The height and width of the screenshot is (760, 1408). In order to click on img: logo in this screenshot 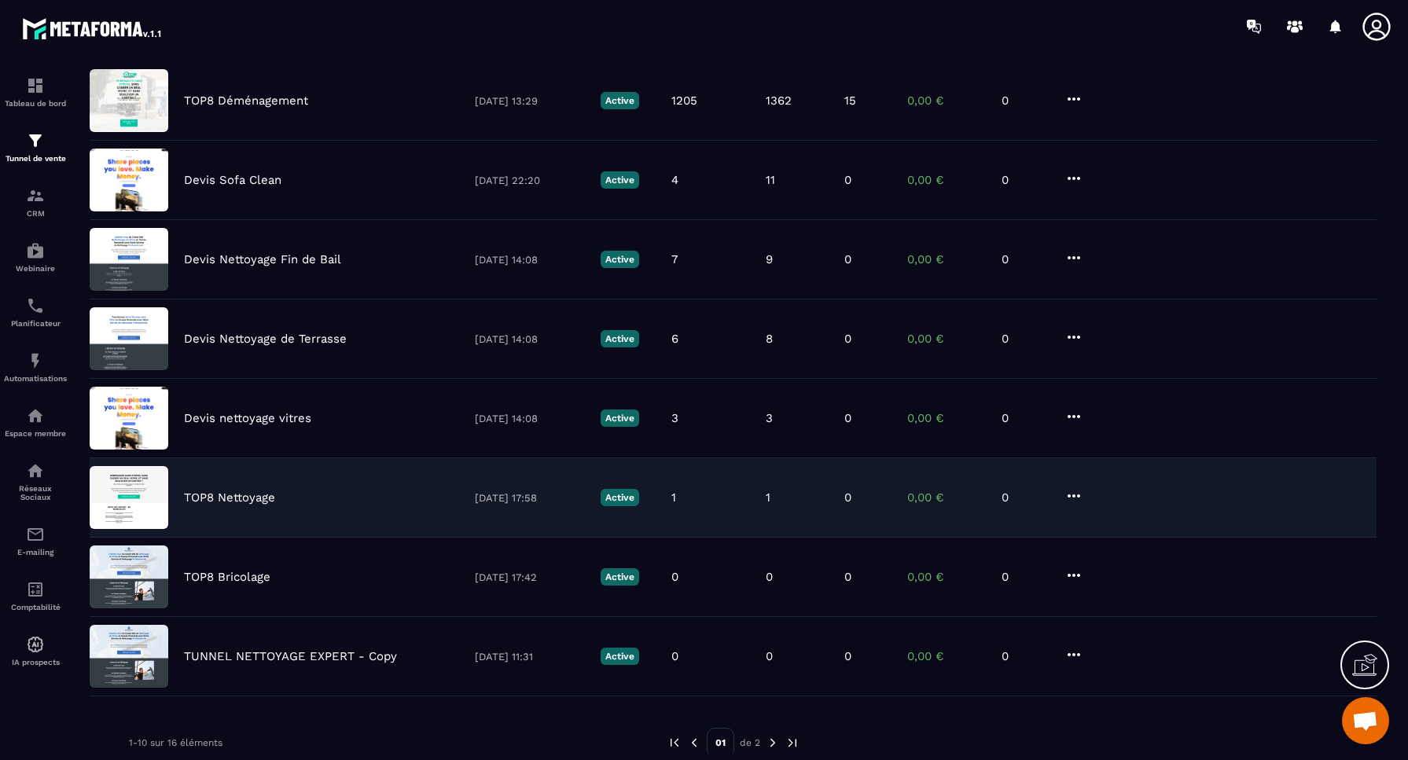, I will do `click(93, 28)`.